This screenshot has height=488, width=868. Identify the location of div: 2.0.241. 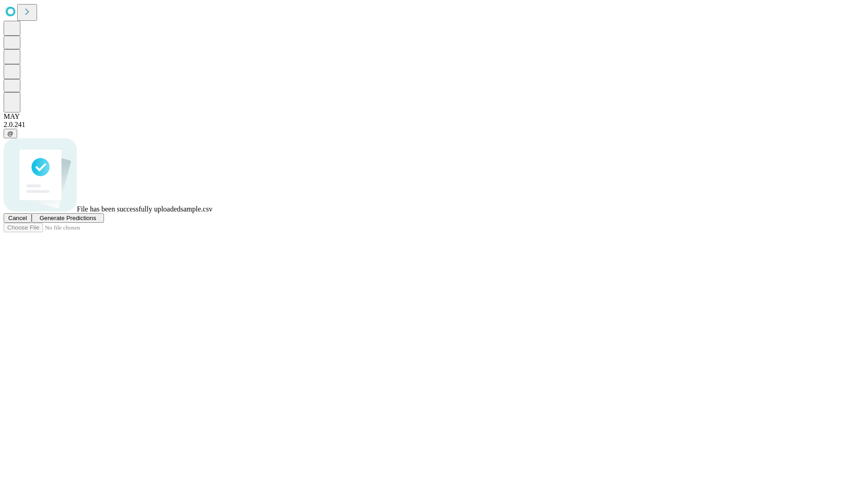
(434, 125).